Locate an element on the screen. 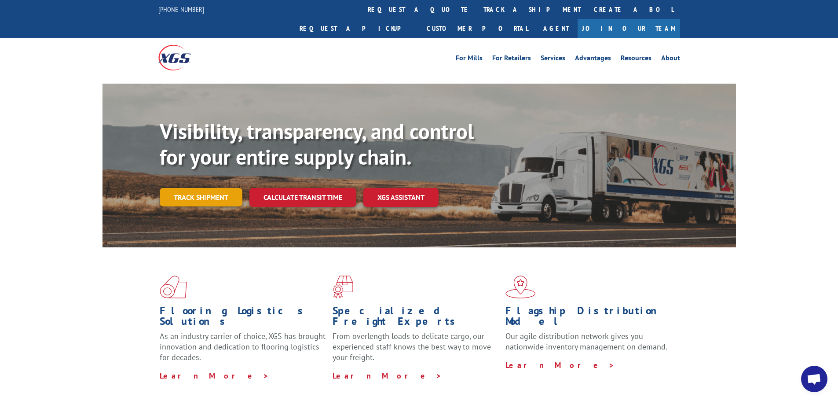 This screenshot has height=401, width=838. a: Request a pickup is located at coordinates (356, 28).